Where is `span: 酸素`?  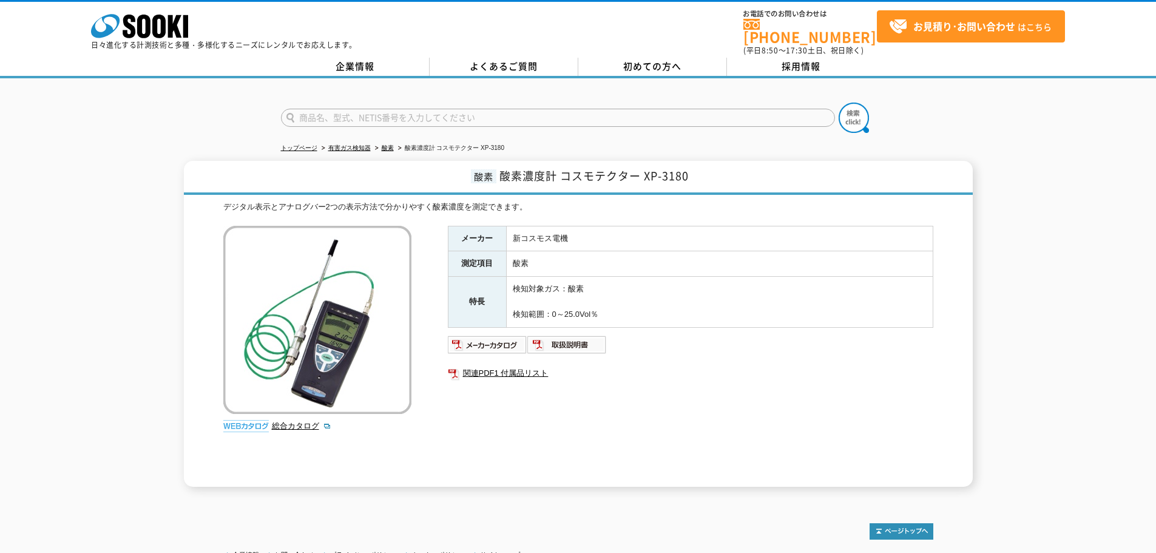 span: 酸素 is located at coordinates (484, 176).